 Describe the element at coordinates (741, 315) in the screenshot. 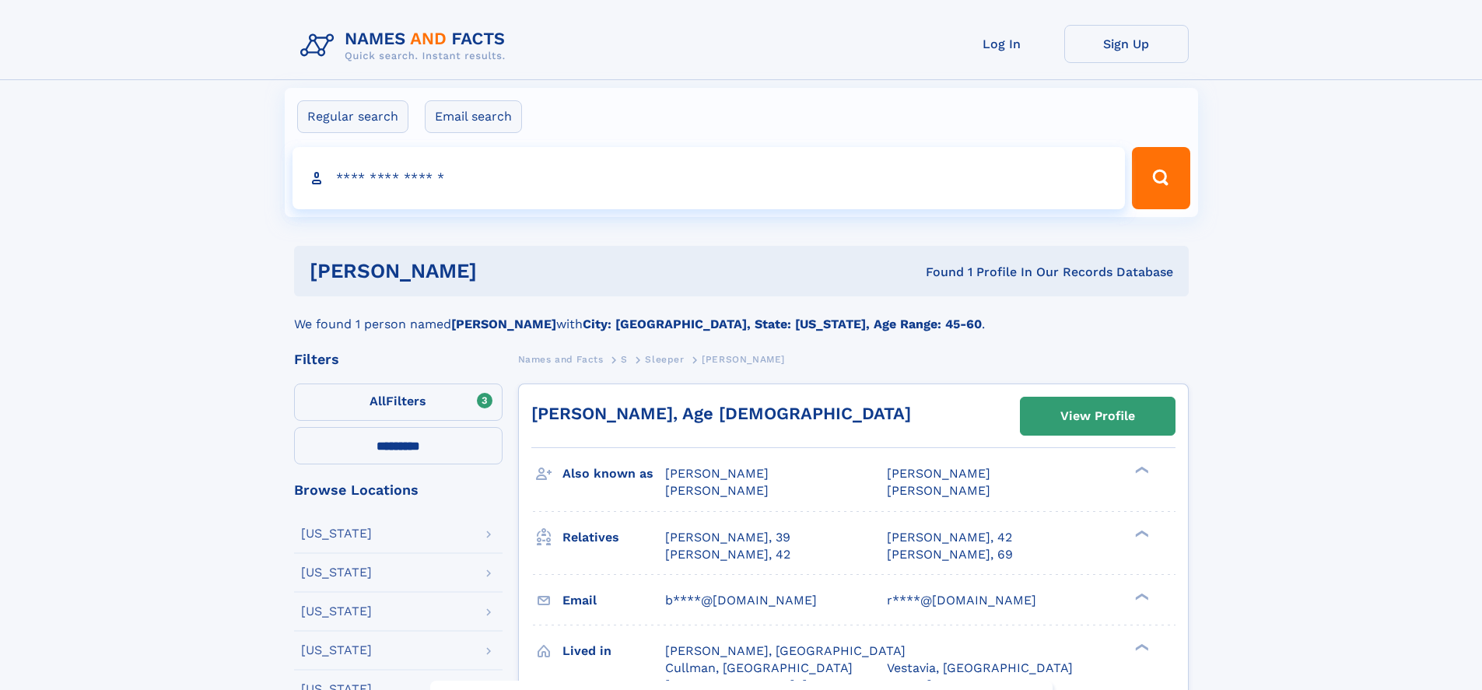

I see `div: We found 1 person named with .` at that location.